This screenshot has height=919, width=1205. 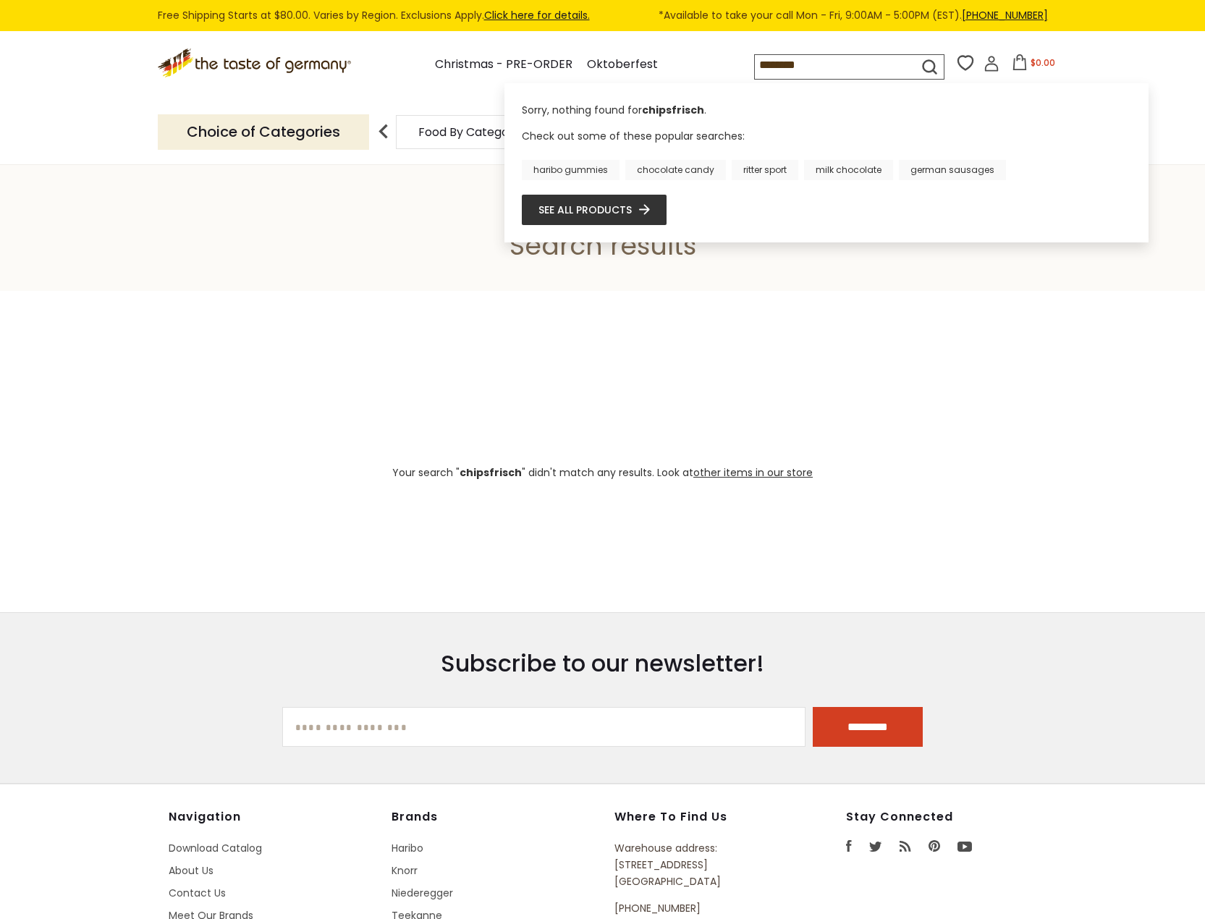 What do you see at coordinates (603, 15) in the screenshot?
I see `div: Free Shipping Starts at $80.00. Varies by Region. Exclusions Apply.` at bounding box center [603, 15].